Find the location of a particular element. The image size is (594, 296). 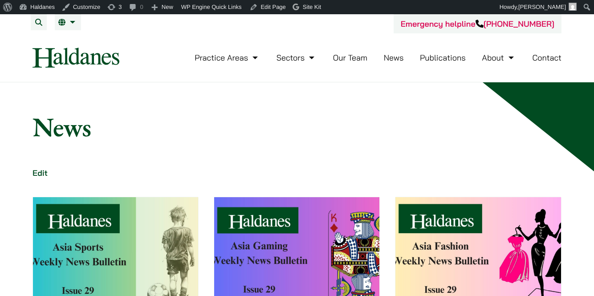

a: Our Team is located at coordinates (350, 57).